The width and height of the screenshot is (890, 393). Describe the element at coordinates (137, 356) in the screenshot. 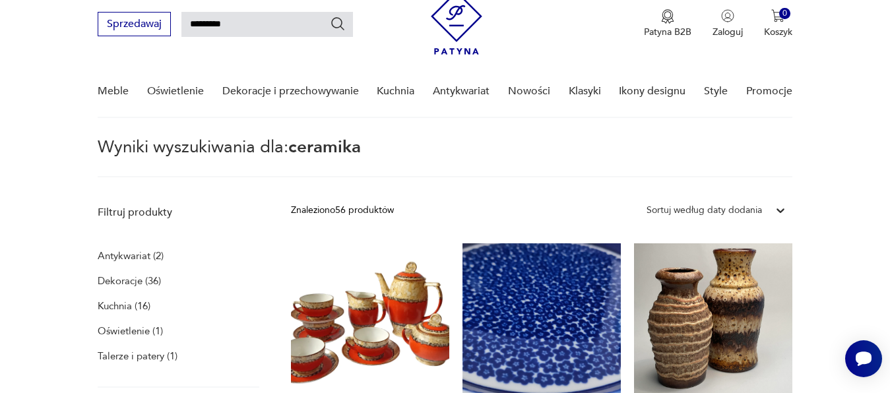

I see `p: Talerze i patery (1)` at that location.